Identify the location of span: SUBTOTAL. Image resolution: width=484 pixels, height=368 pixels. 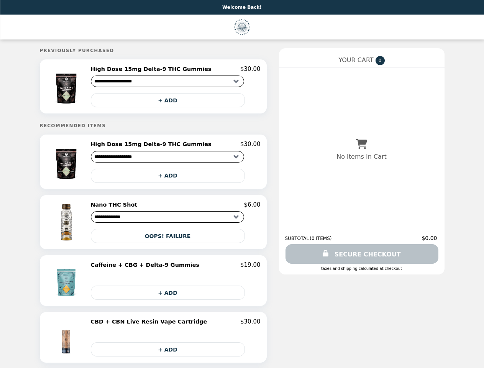
(297, 238).